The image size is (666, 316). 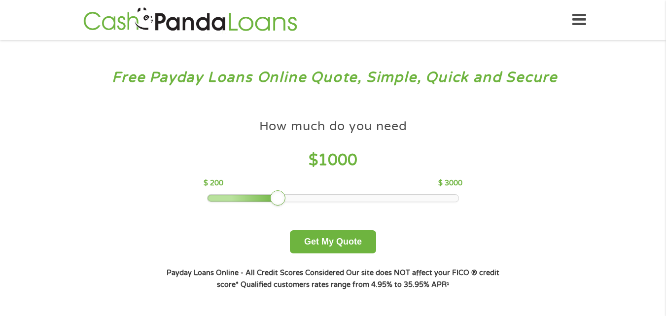 I want to click on span: 1000, so click(x=338, y=160).